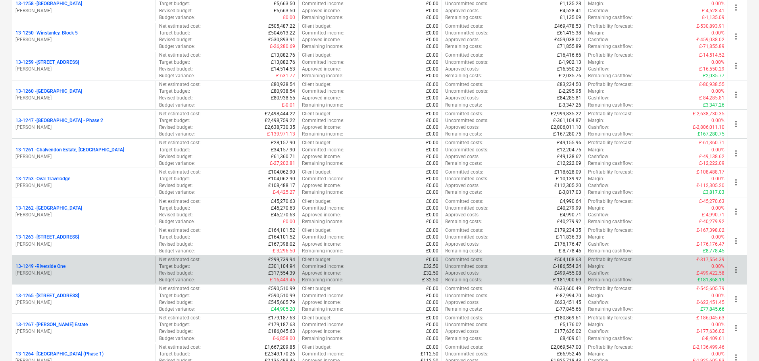 This screenshot has height=361, width=759. I want to click on p: £80,938.55, so click(283, 98).